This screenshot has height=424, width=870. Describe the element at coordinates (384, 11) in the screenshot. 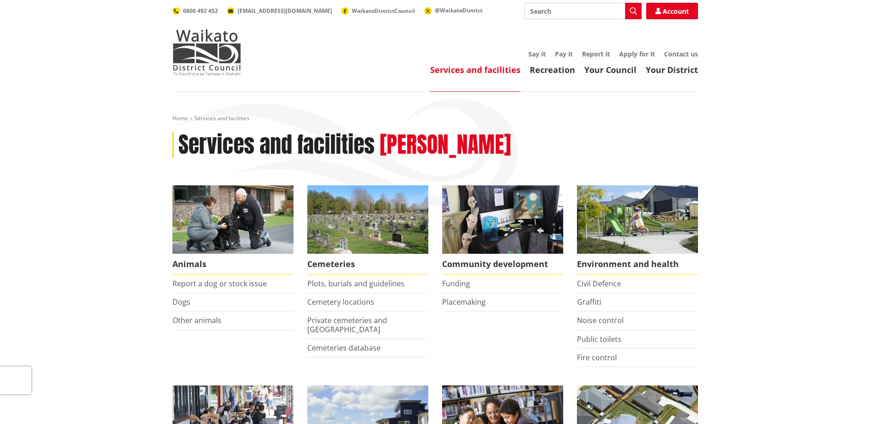

I see `span: WaikatoDistrictCouncil` at that location.